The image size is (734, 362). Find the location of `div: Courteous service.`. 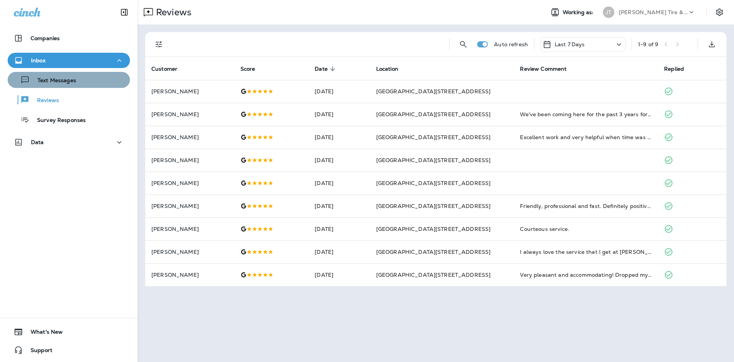

div: Courteous service. is located at coordinates (586, 229).